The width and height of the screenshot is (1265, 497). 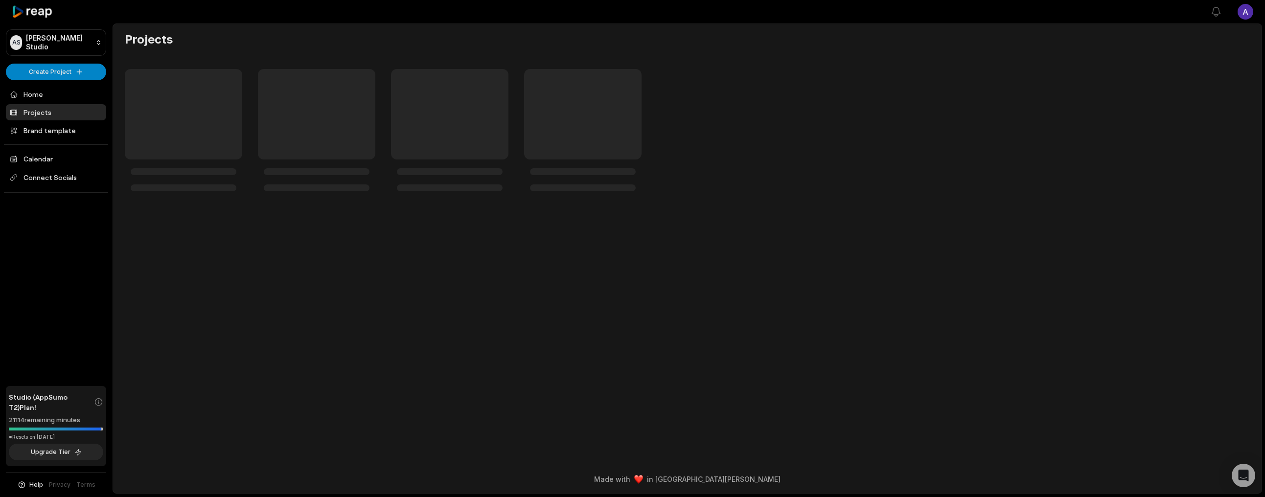 What do you see at coordinates (51, 402) in the screenshot?
I see `span: Studio (AppSumo T2) Plan!` at bounding box center [51, 402].